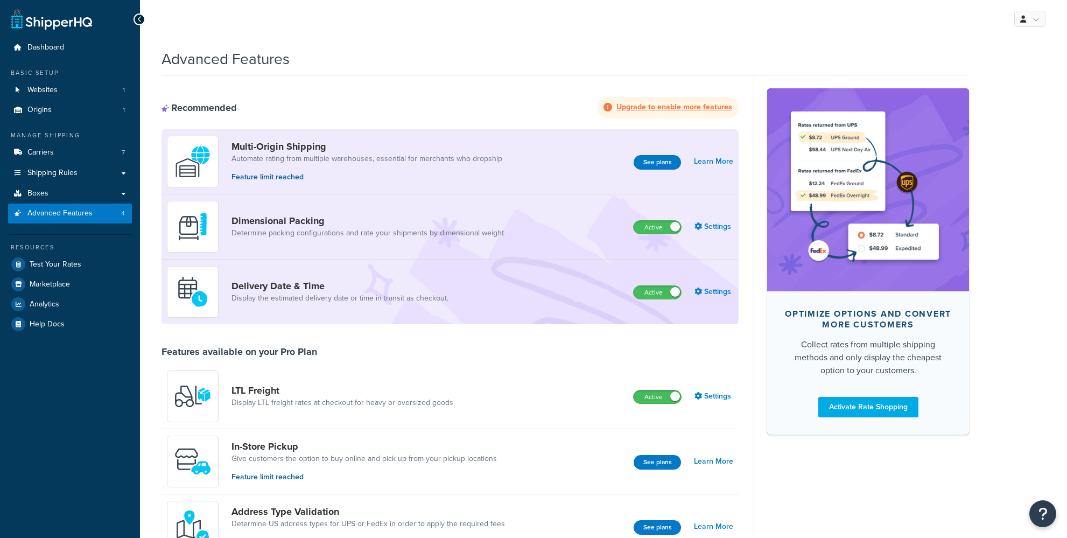 This screenshot has height=538, width=1067. What do you see at coordinates (70, 90) in the screenshot?
I see `a: Websites1` at bounding box center [70, 90].